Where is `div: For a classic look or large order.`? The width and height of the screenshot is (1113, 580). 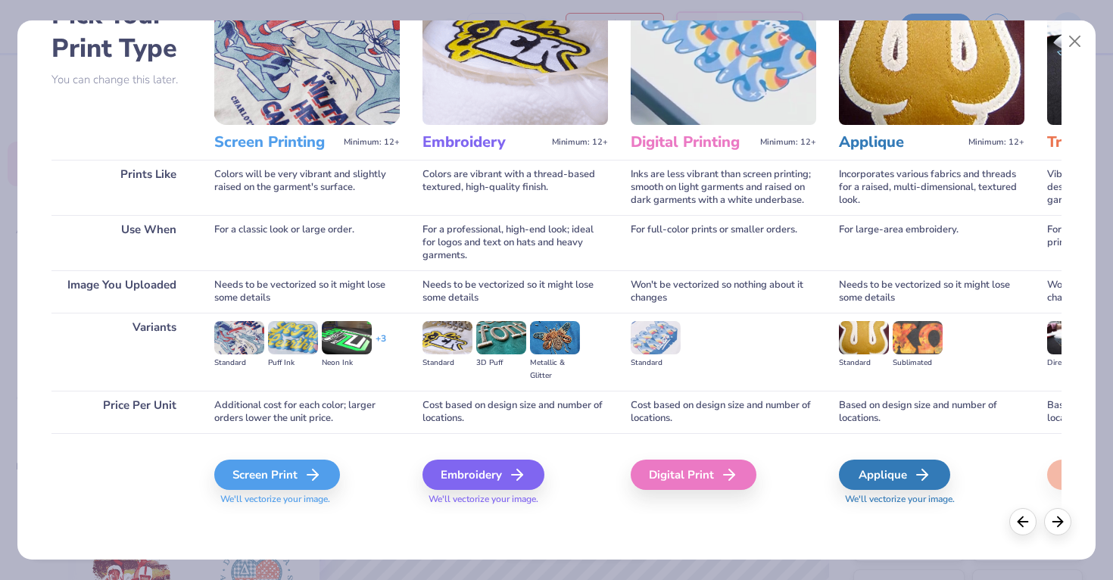 div: For a classic look or large order. is located at coordinates (307, 242).